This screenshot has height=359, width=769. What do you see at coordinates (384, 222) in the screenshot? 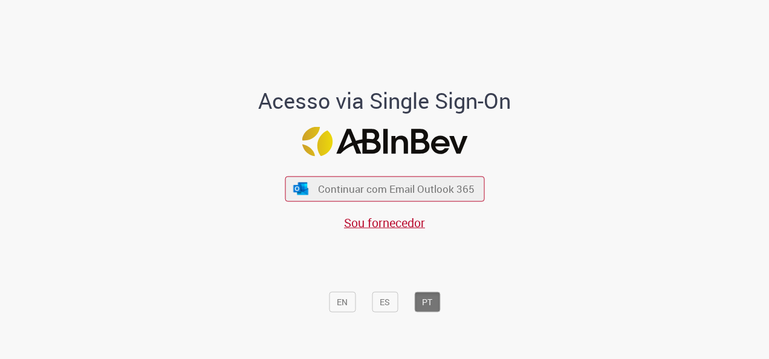
I see `span: Sou fornecedor` at bounding box center [384, 222].